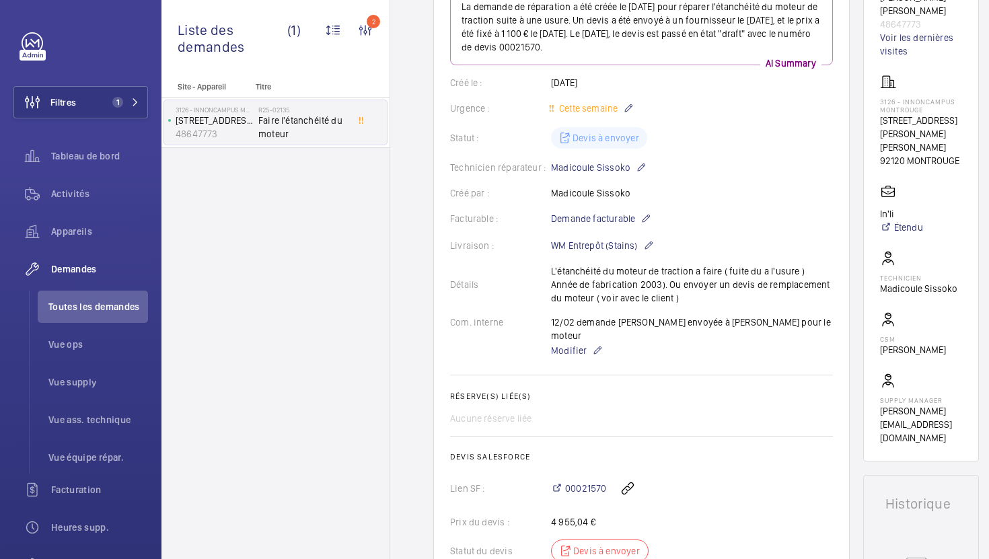 This screenshot has width=989, height=559. I want to click on a: Étendu, so click(901, 227).